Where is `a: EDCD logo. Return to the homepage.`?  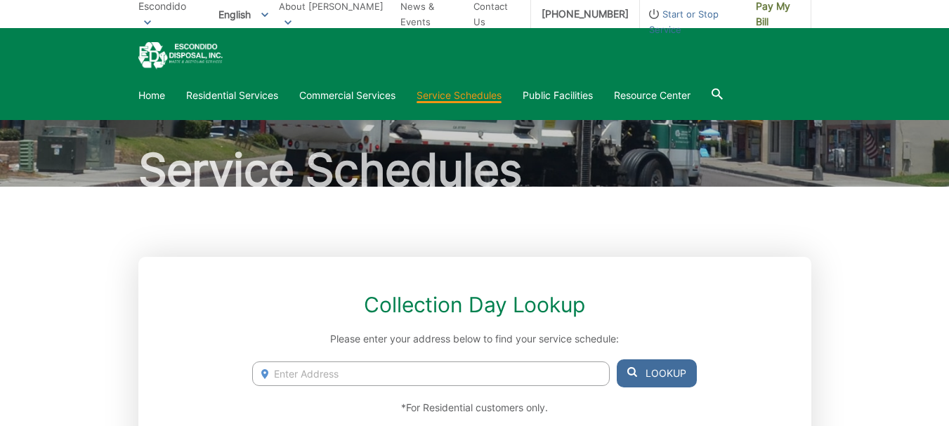 a: EDCD logo. Return to the homepage. is located at coordinates (180, 55).